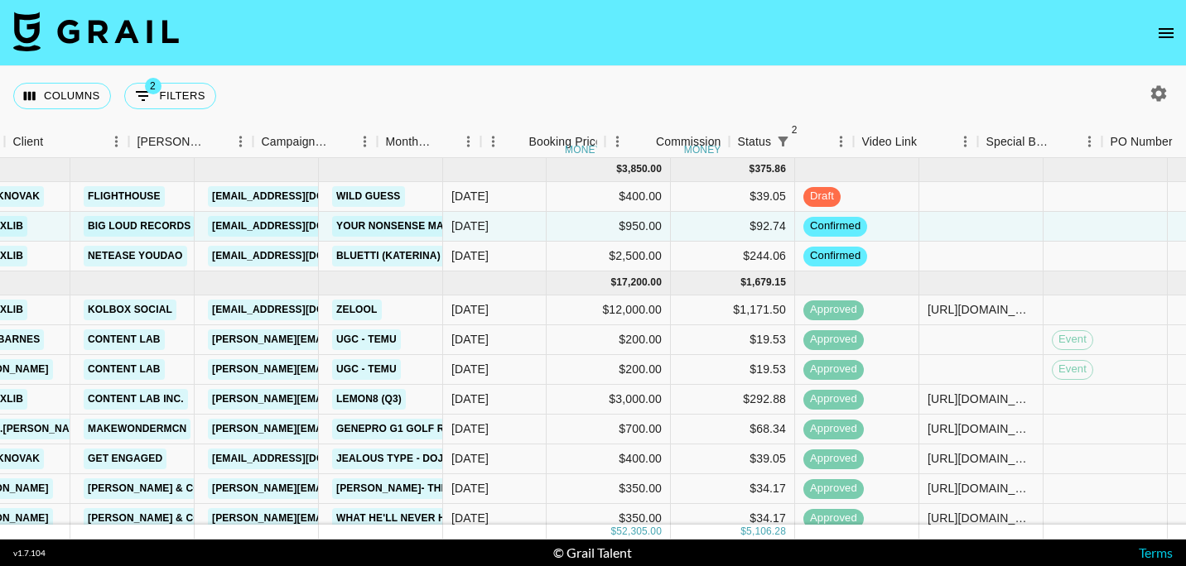 This screenshot has height=566, width=1186. What do you see at coordinates (368, 399) in the screenshot?
I see `a: Lemon8 (Q3)` at bounding box center [368, 399].